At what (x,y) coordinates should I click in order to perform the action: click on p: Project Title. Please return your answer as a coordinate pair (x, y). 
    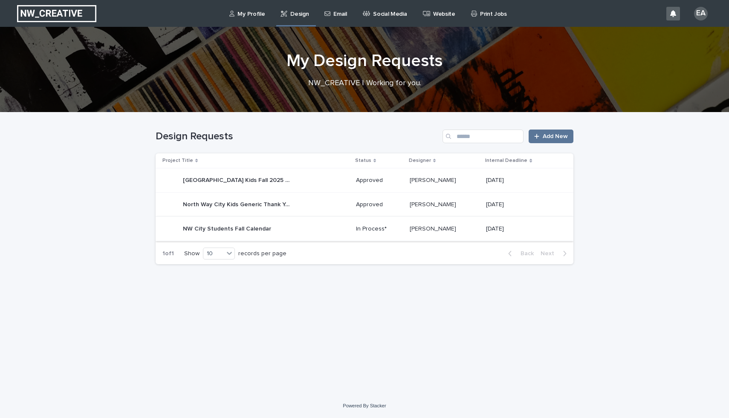
    Looking at the image, I should click on (178, 161).